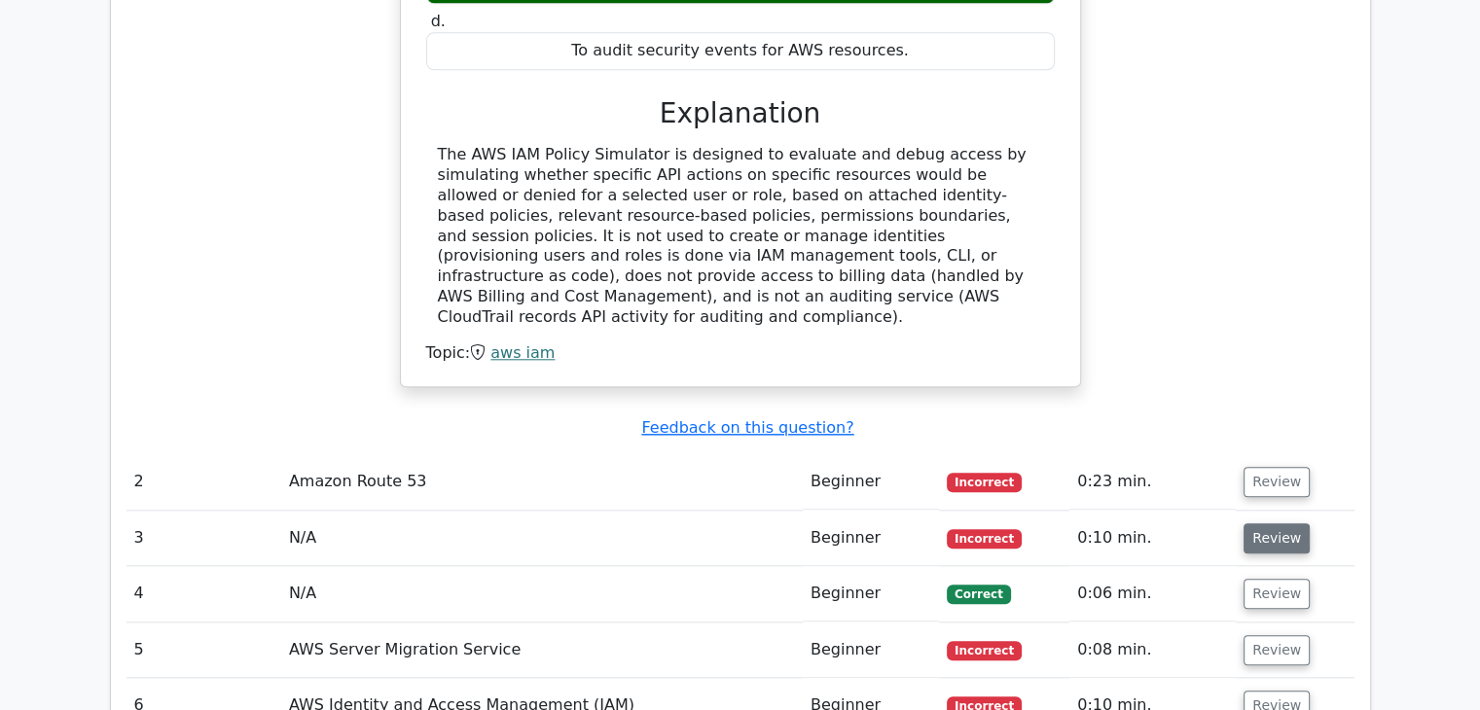 This screenshot has width=1480, height=710. I want to click on td: 5, so click(203, 650).